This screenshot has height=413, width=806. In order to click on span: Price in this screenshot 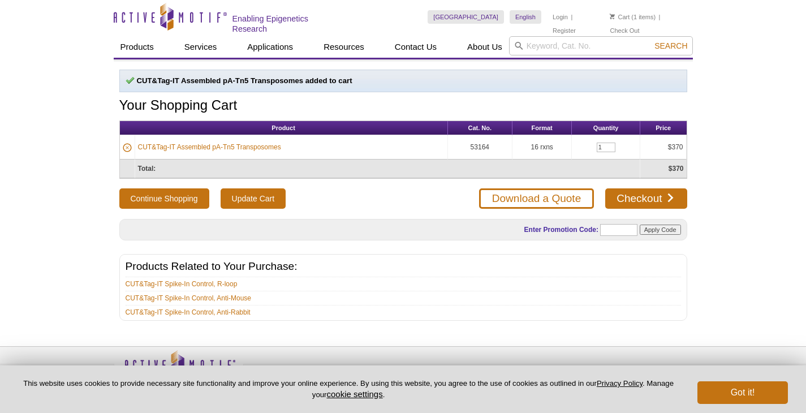, I will do `click(663, 128)`.